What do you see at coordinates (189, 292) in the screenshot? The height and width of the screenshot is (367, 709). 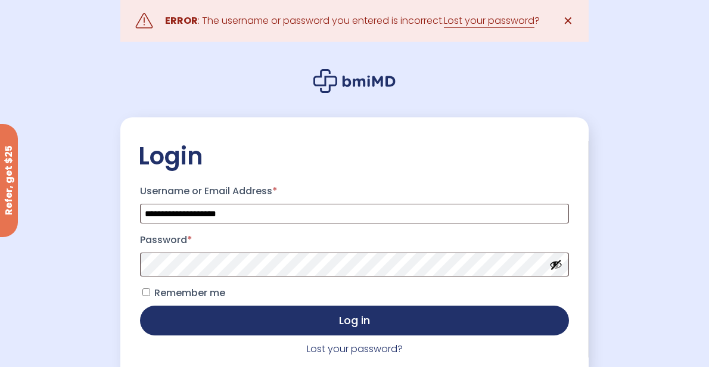 I see `span: Remember me` at bounding box center [189, 292].